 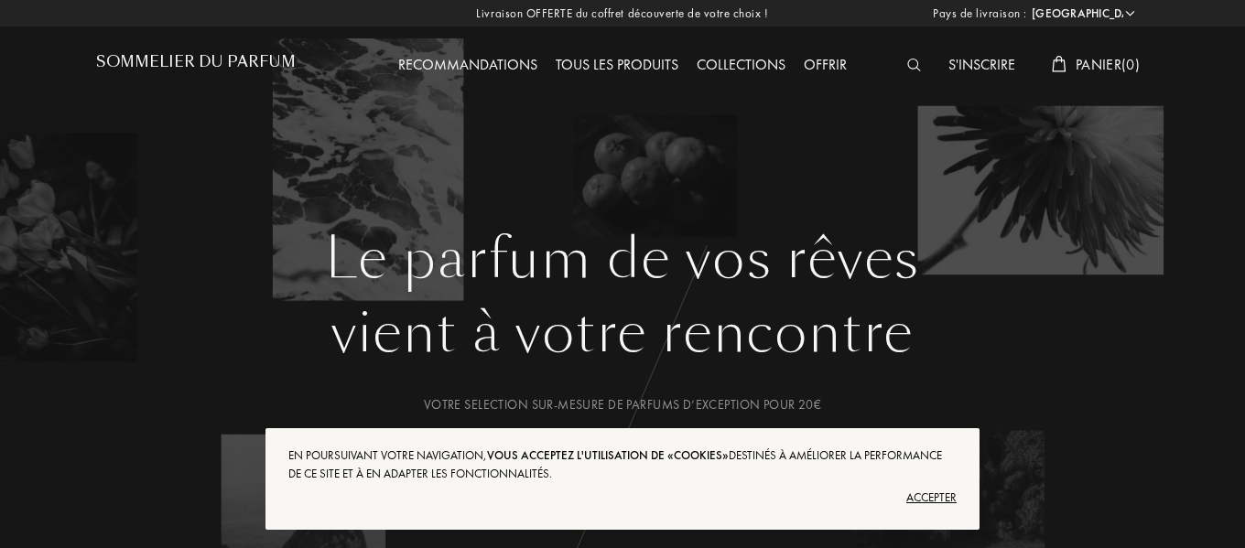 I want to click on img: search_icn_white.svg, so click(x=914, y=65).